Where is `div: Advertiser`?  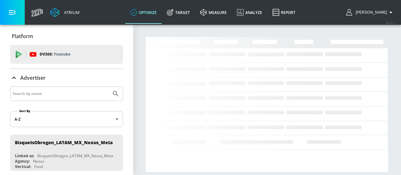 div: Advertiser is located at coordinates (67, 78).